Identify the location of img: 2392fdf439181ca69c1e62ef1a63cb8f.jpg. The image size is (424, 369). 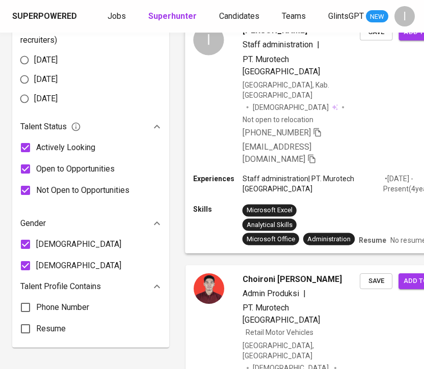
(209, 289).